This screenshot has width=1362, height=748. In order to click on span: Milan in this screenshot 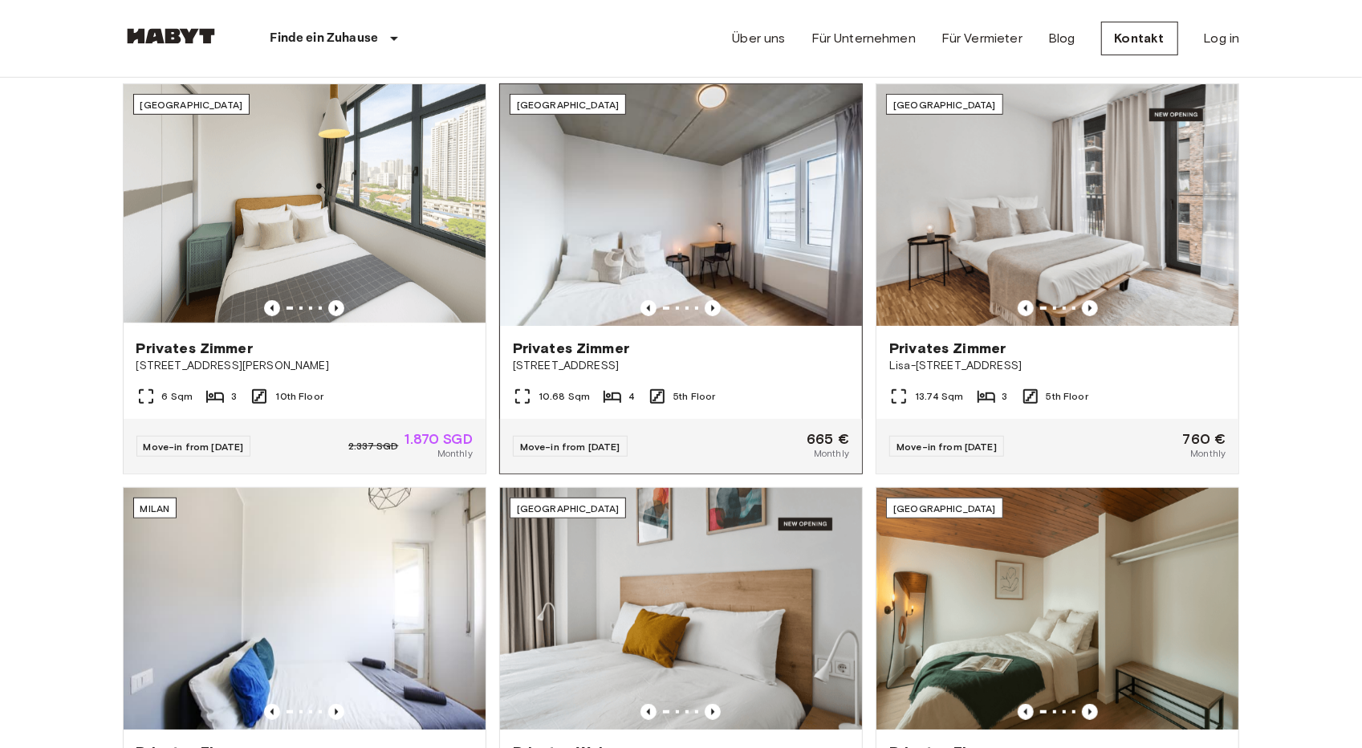, I will do `click(155, 508)`.